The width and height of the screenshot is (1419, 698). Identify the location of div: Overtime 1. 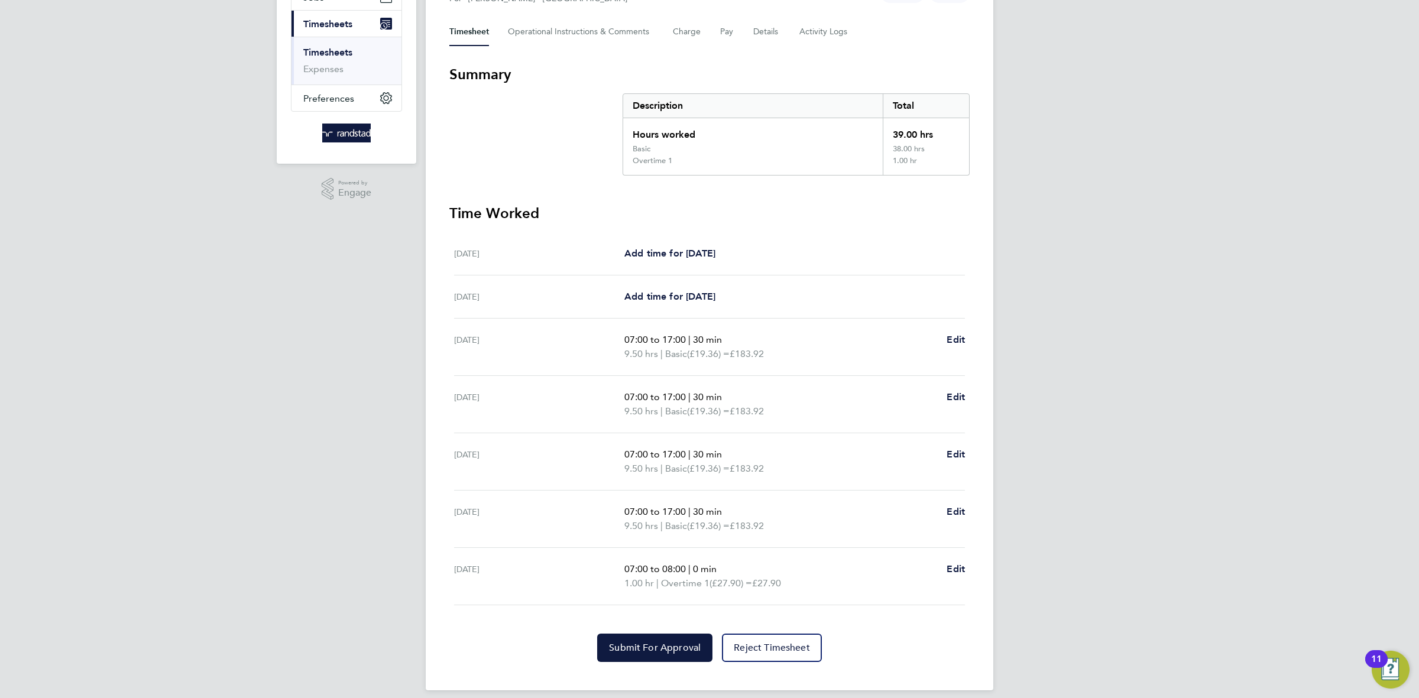
(652, 161).